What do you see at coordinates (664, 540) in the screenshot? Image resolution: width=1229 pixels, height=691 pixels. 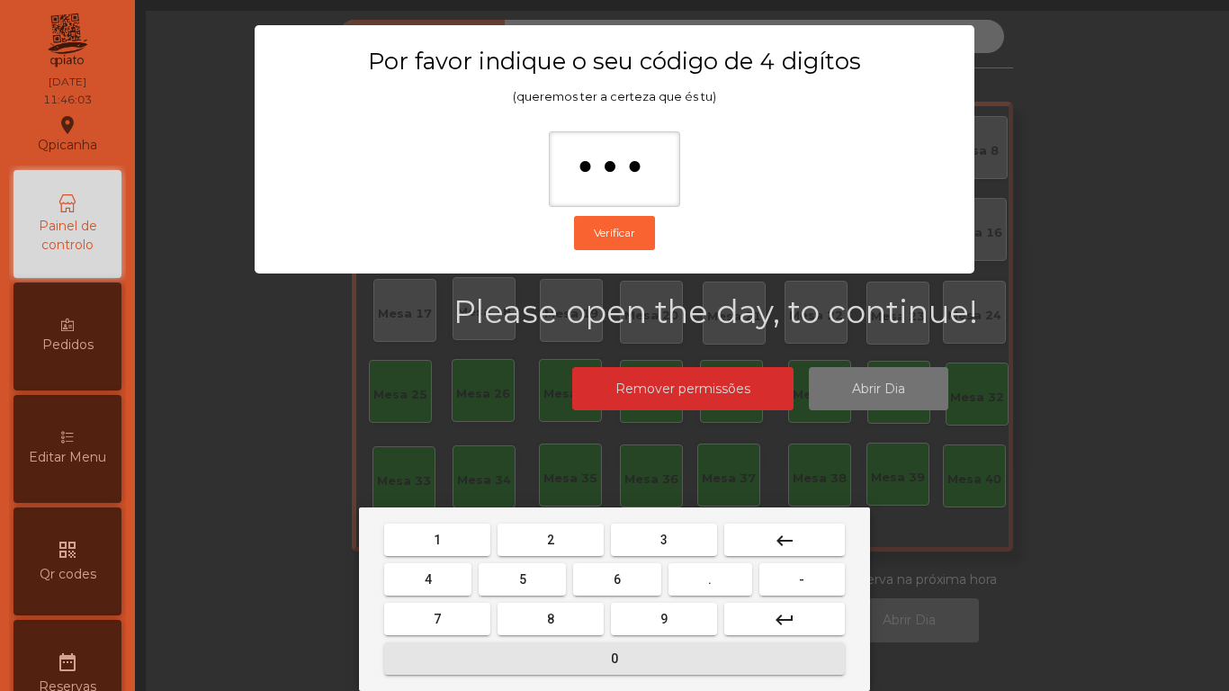 I see `span: 3` at bounding box center [664, 540].